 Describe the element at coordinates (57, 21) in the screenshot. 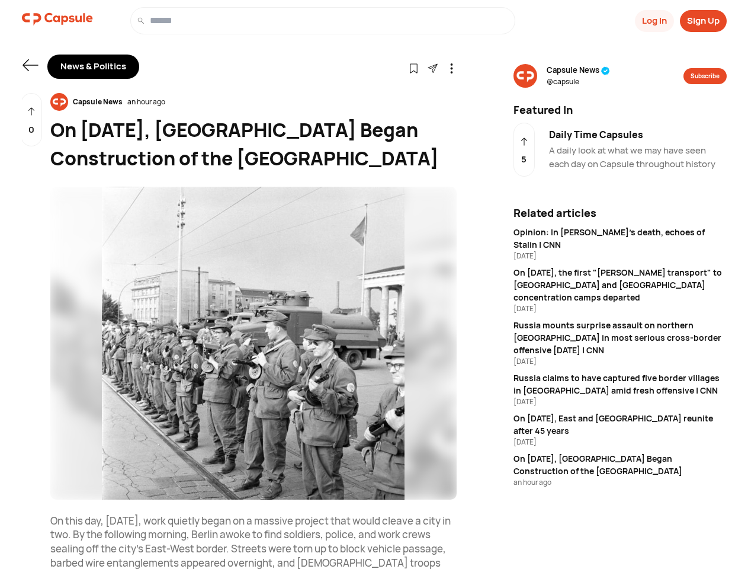

I see `a: logo` at that location.